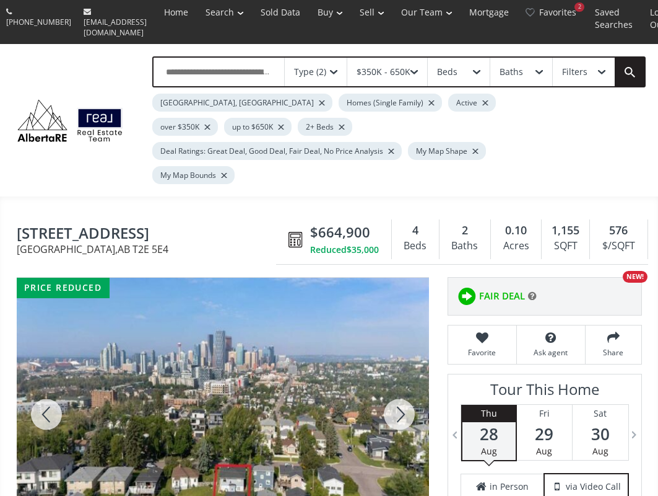 Image resolution: width=658 pixels, height=496 pixels. I want to click on div: Acres, so click(516, 246).